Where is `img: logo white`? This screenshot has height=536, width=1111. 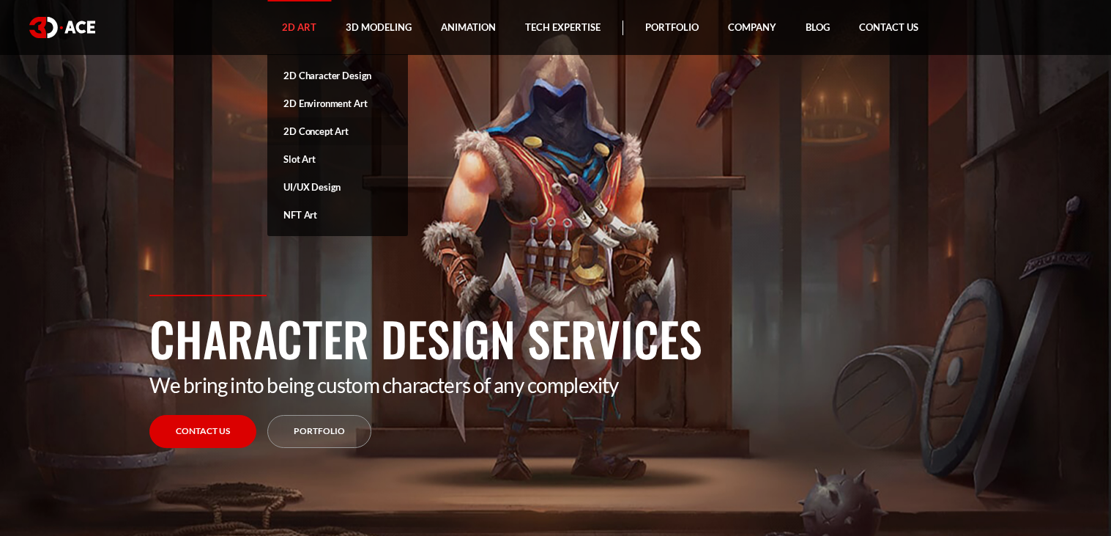
img: logo white is located at coordinates (62, 27).